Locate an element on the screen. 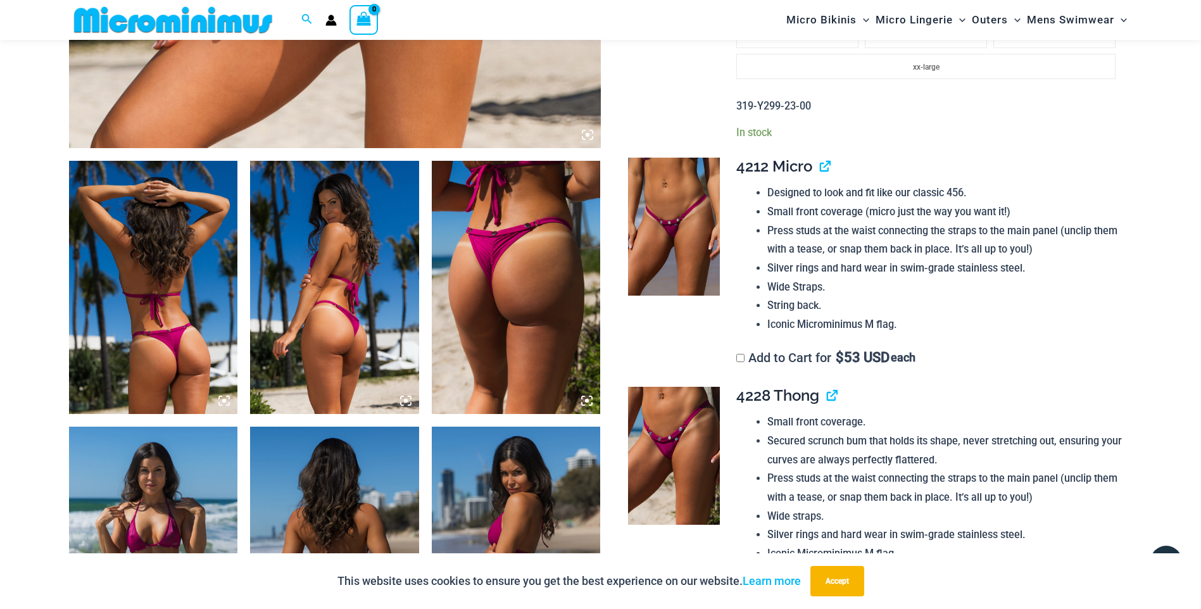  li: Wide Straps. is located at coordinates (945, 287).